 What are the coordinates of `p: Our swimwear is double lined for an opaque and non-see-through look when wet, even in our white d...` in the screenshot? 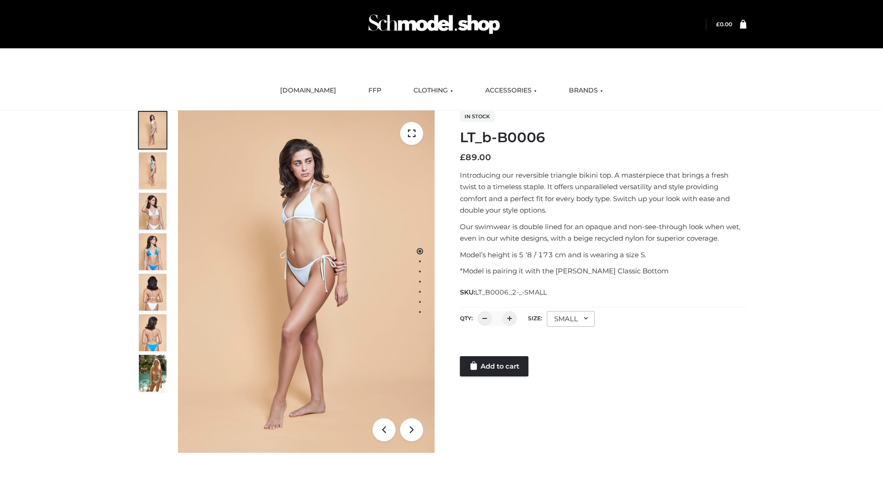 It's located at (603, 232).